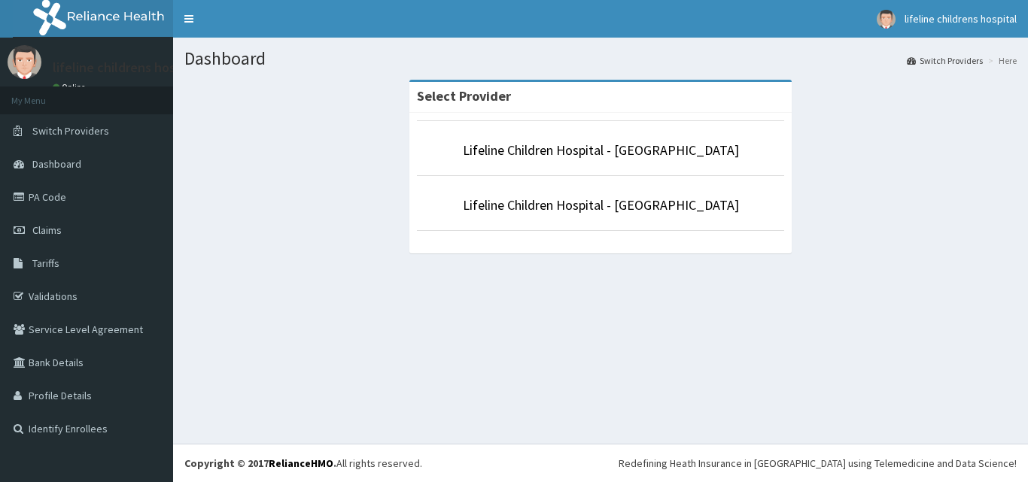 This screenshot has width=1028, height=482. I want to click on h1: Dashboard, so click(600, 59).